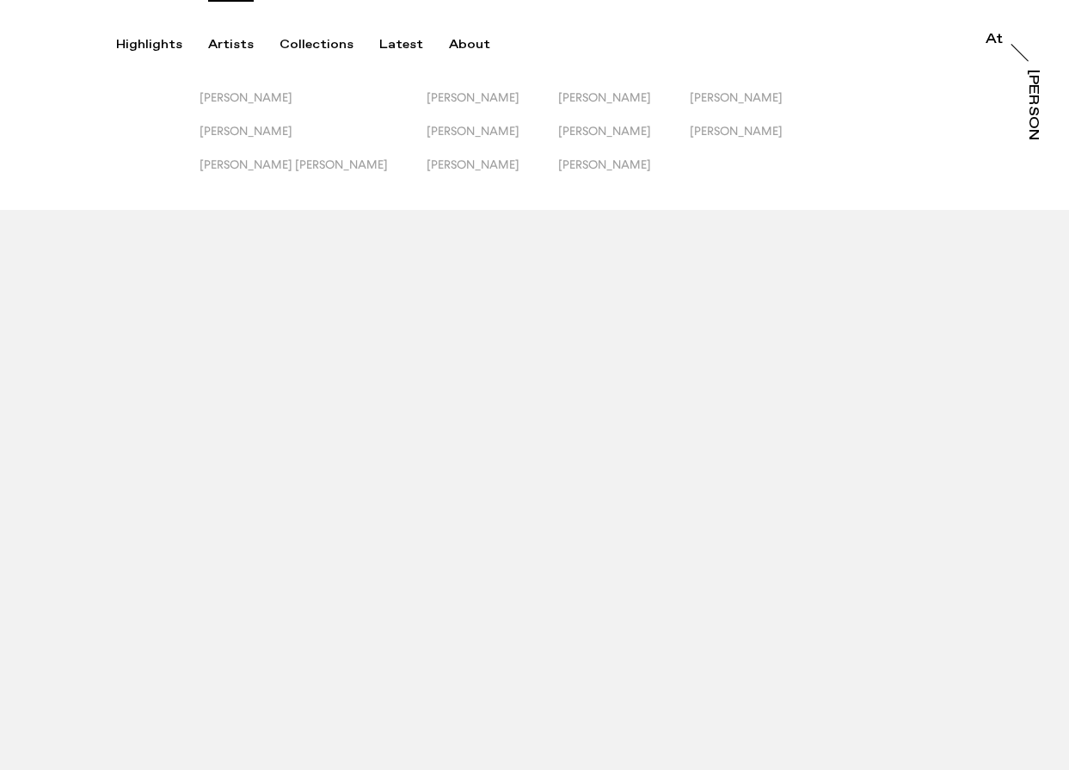 The height and width of the screenshot is (770, 1069). What do you see at coordinates (401, 45) in the screenshot?
I see `div: Latest` at bounding box center [401, 45].